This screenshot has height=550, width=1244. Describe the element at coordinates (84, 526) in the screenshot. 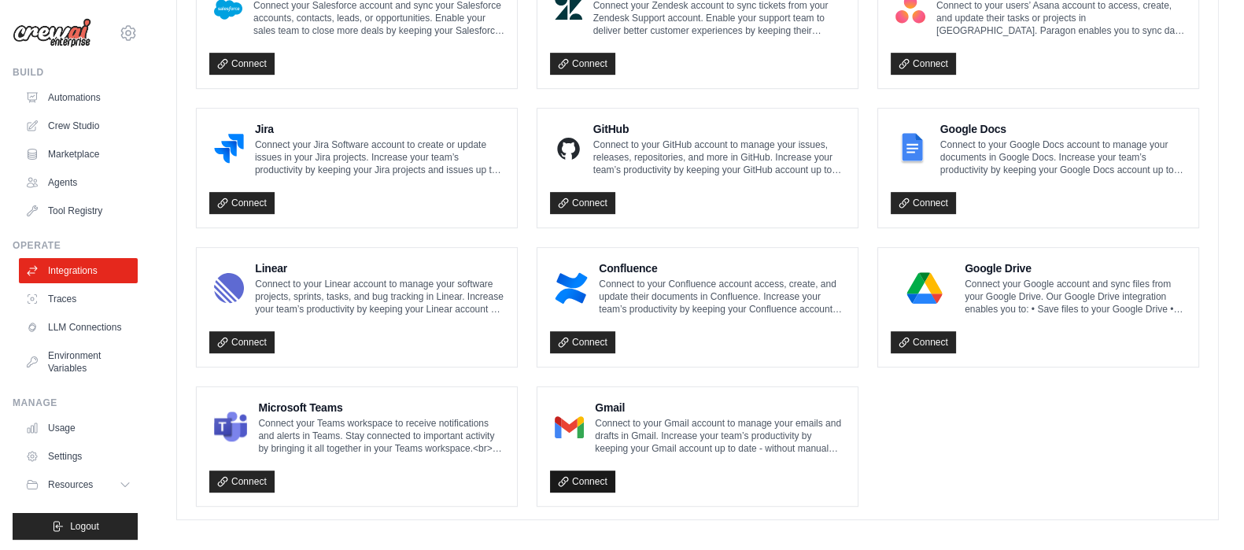

I see `span: Logout` at that location.